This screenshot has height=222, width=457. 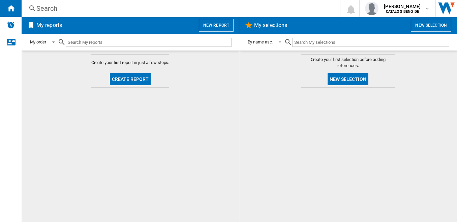 I want to click on img: profile.jpg, so click(x=372, y=8).